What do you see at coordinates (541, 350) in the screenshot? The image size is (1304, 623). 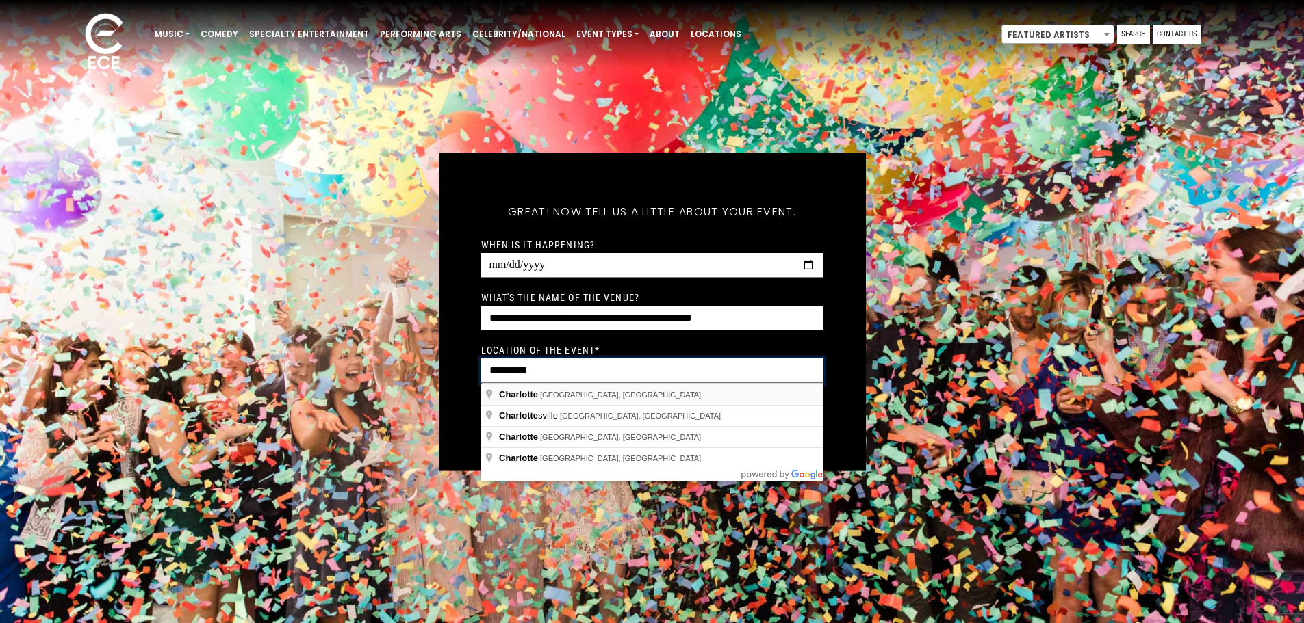 I see `label: Location of the event` at bounding box center [541, 350].